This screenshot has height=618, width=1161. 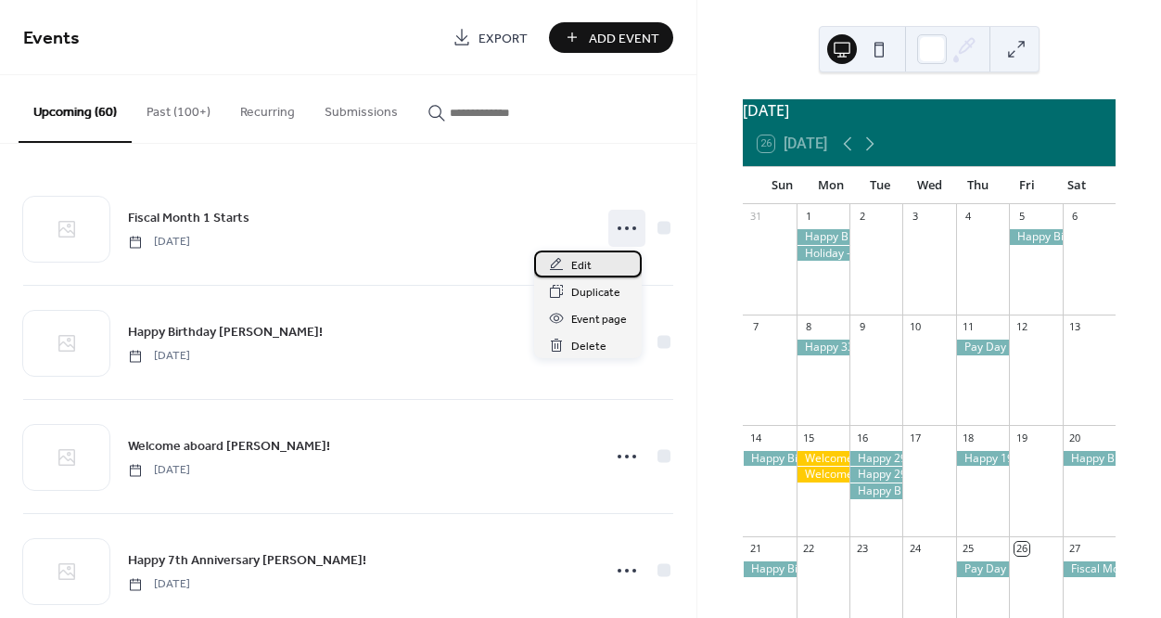 What do you see at coordinates (1075, 326) in the screenshot?
I see `div: 13` at bounding box center [1075, 326].